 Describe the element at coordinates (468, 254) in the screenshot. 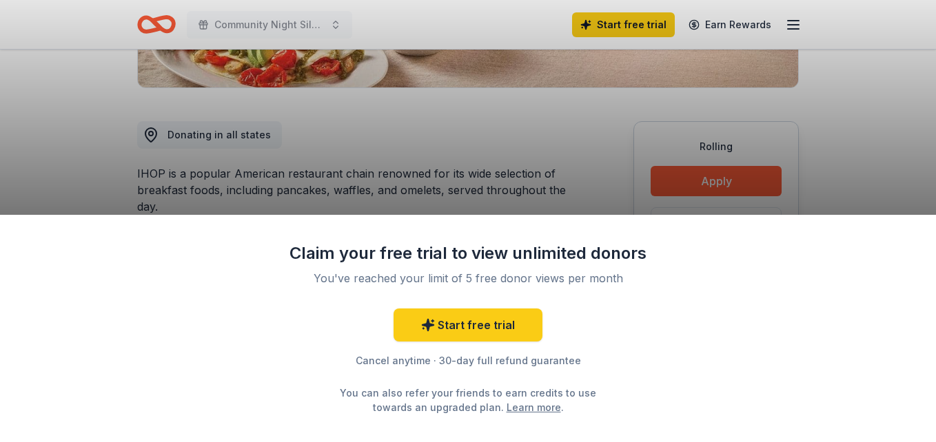

I see `div: Claim your free trial to view unlimited donors` at that location.